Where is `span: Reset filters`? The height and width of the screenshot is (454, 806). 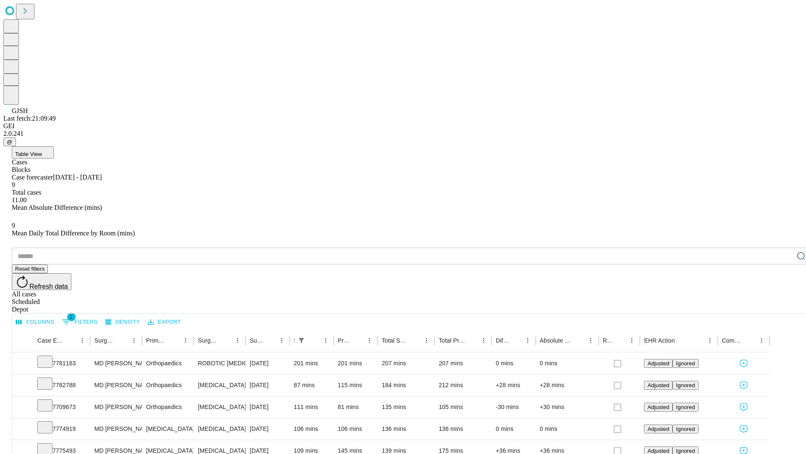
span: Reset filters is located at coordinates (30, 268).